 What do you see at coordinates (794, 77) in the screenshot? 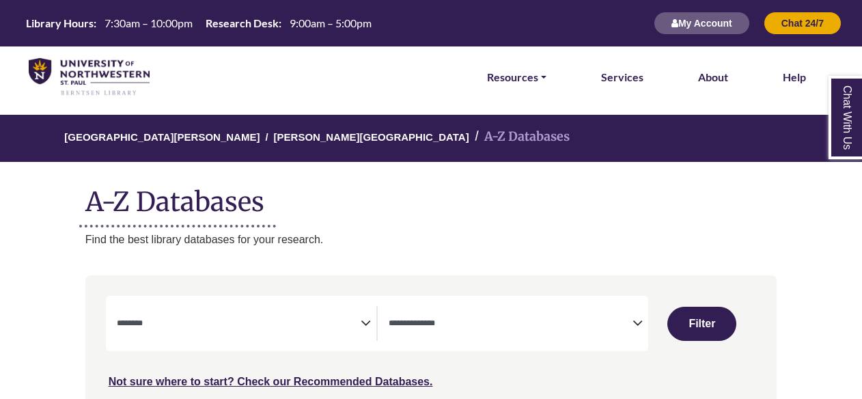
I see `a: Help` at bounding box center [794, 77].